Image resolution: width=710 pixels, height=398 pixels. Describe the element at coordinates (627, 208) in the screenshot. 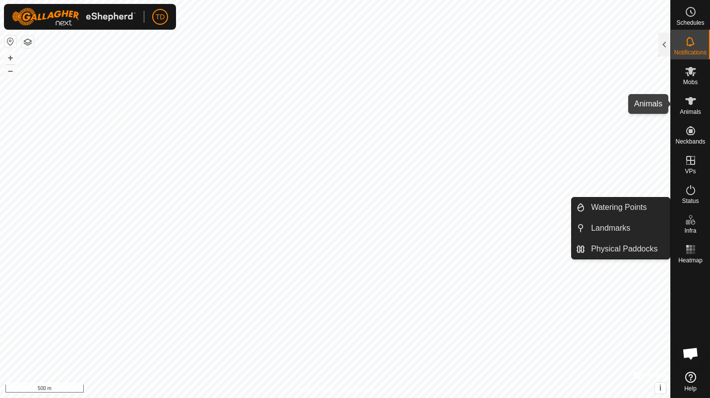

I see `a: Watering Points` at that location.